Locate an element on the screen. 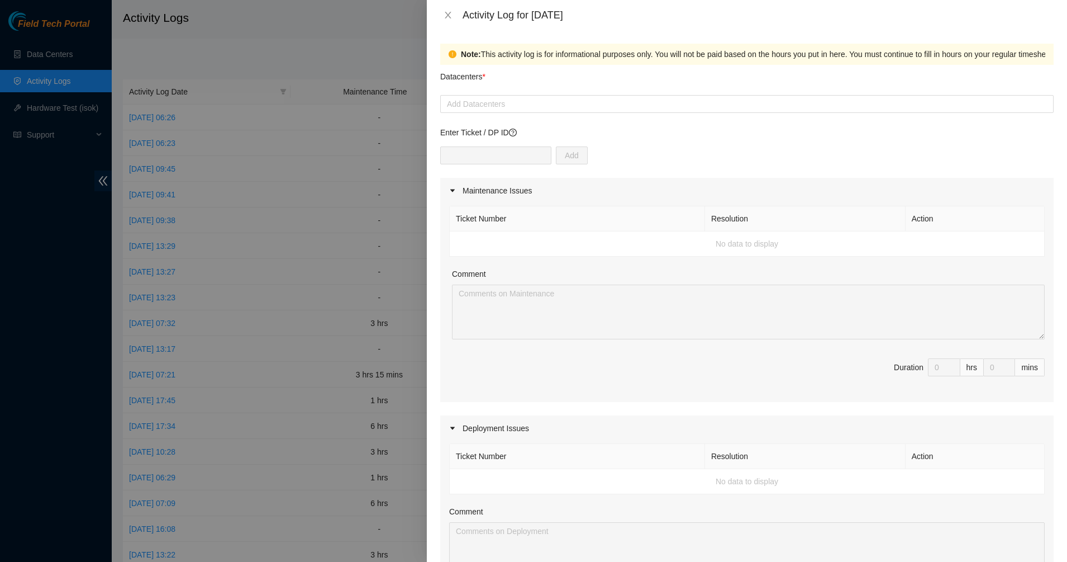 The image size is (1067, 562). span: question-circle is located at coordinates (513, 132).